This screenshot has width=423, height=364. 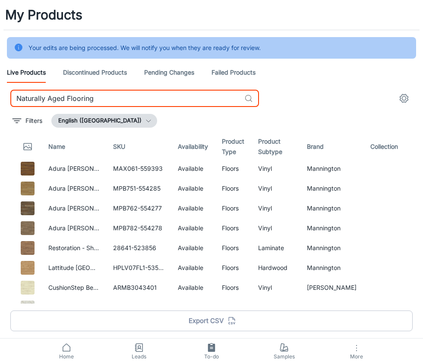 What do you see at coordinates (144, 48) in the screenshot?
I see `div: Your edits are being processed. We will notify you when they are ready for review.` at bounding box center [144, 48].